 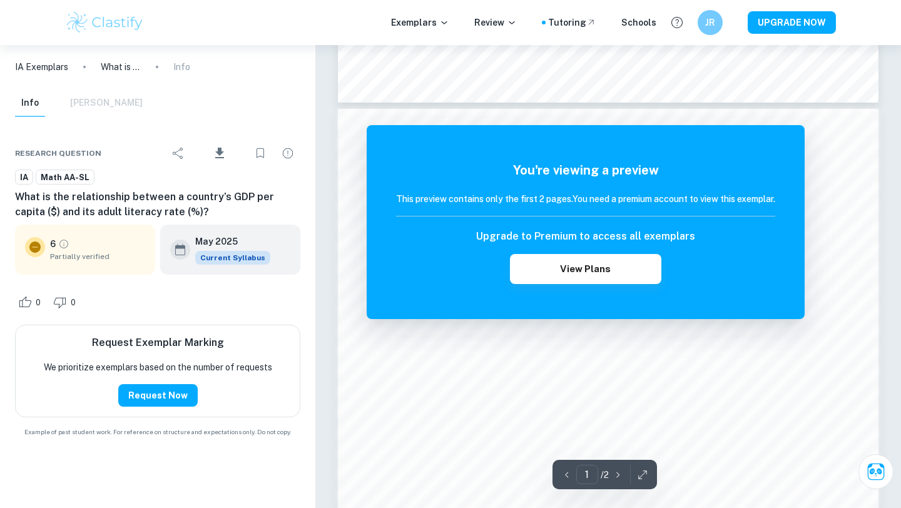 What do you see at coordinates (121, 67) in the screenshot?
I see `p: What is the relationship between a country’s GDP per capita ($) and its adult literacy rate (%)?` at bounding box center [121, 67].